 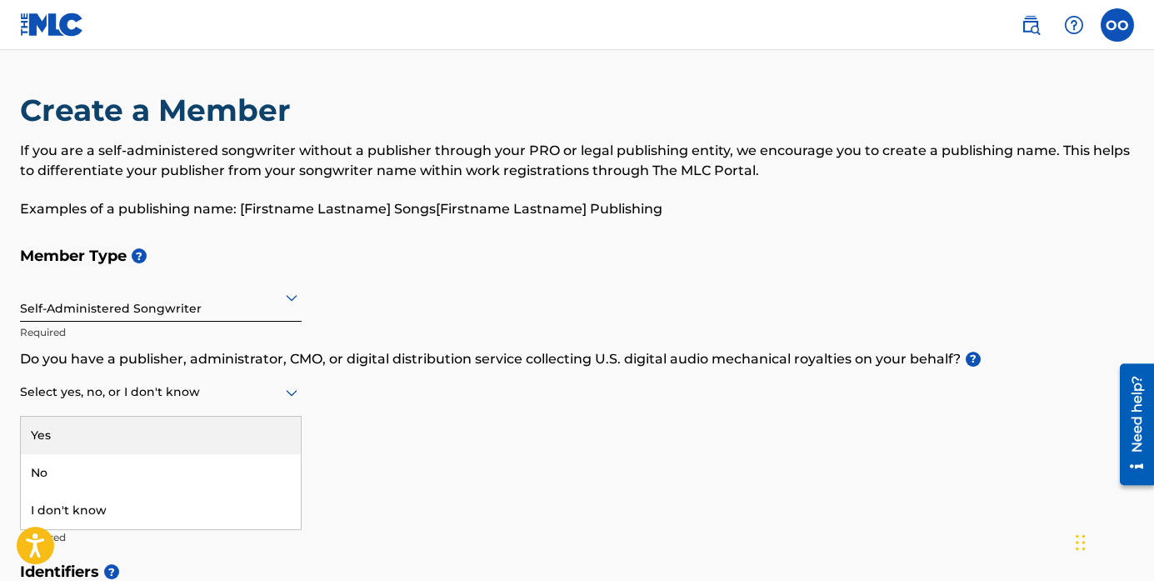 I want to click on div: I don't know, so click(x=161, y=510).